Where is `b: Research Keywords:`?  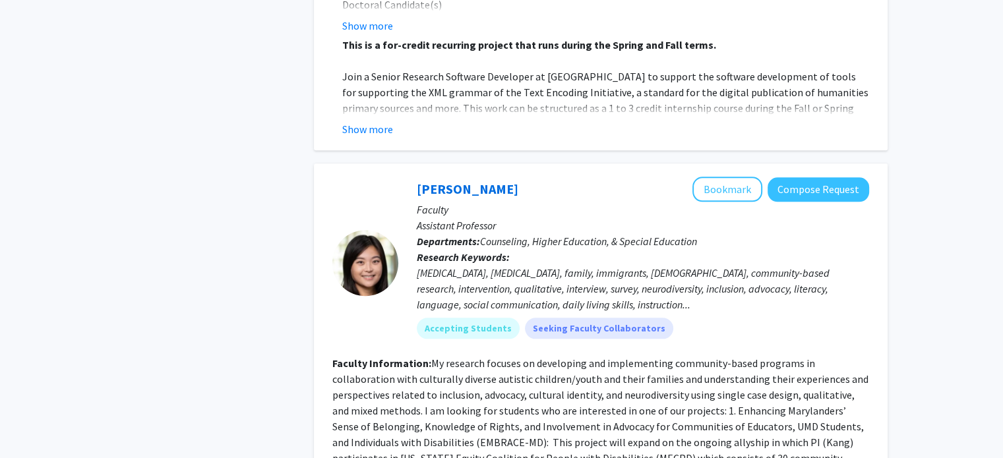 b: Research Keywords: is located at coordinates (463, 257).